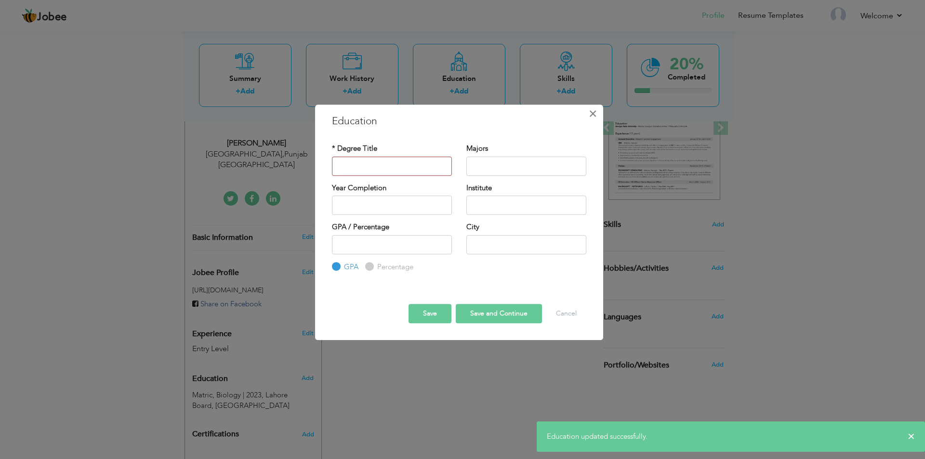 This screenshot has height=459, width=925. I want to click on button: Save and Continue, so click(499, 314).